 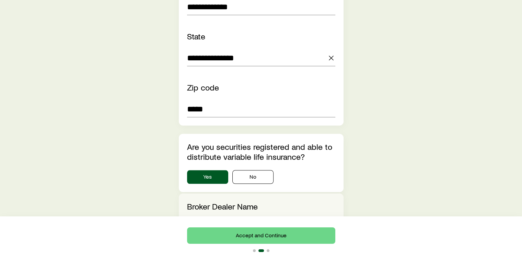 What do you see at coordinates (222, 206) in the screenshot?
I see `label: Broker Dealer Name` at bounding box center [222, 206].